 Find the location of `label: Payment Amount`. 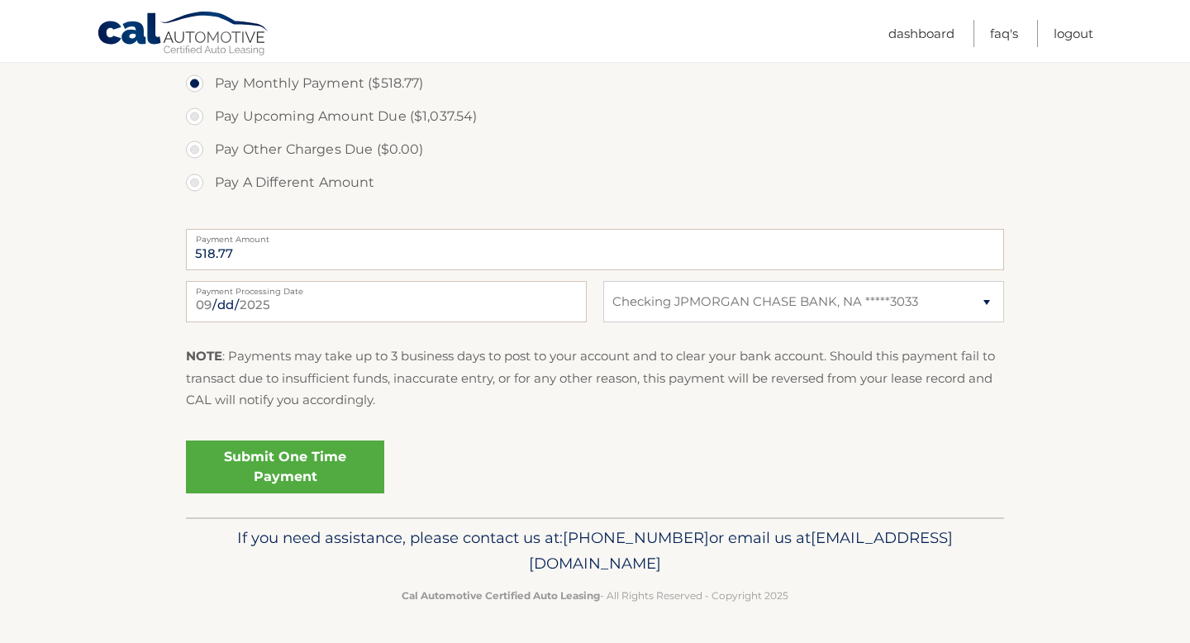

label: Payment Amount is located at coordinates (595, 235).